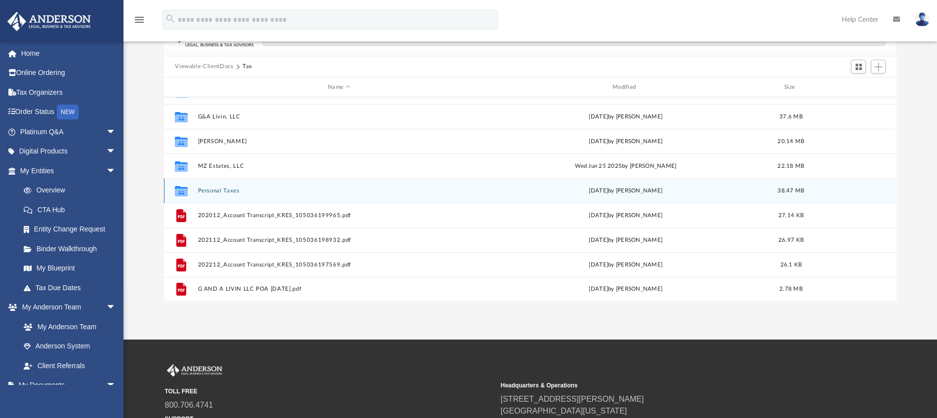 The height and width of the screenshot is (418, 937). I want to click on span: 37.6 MB, so click(791, 117).